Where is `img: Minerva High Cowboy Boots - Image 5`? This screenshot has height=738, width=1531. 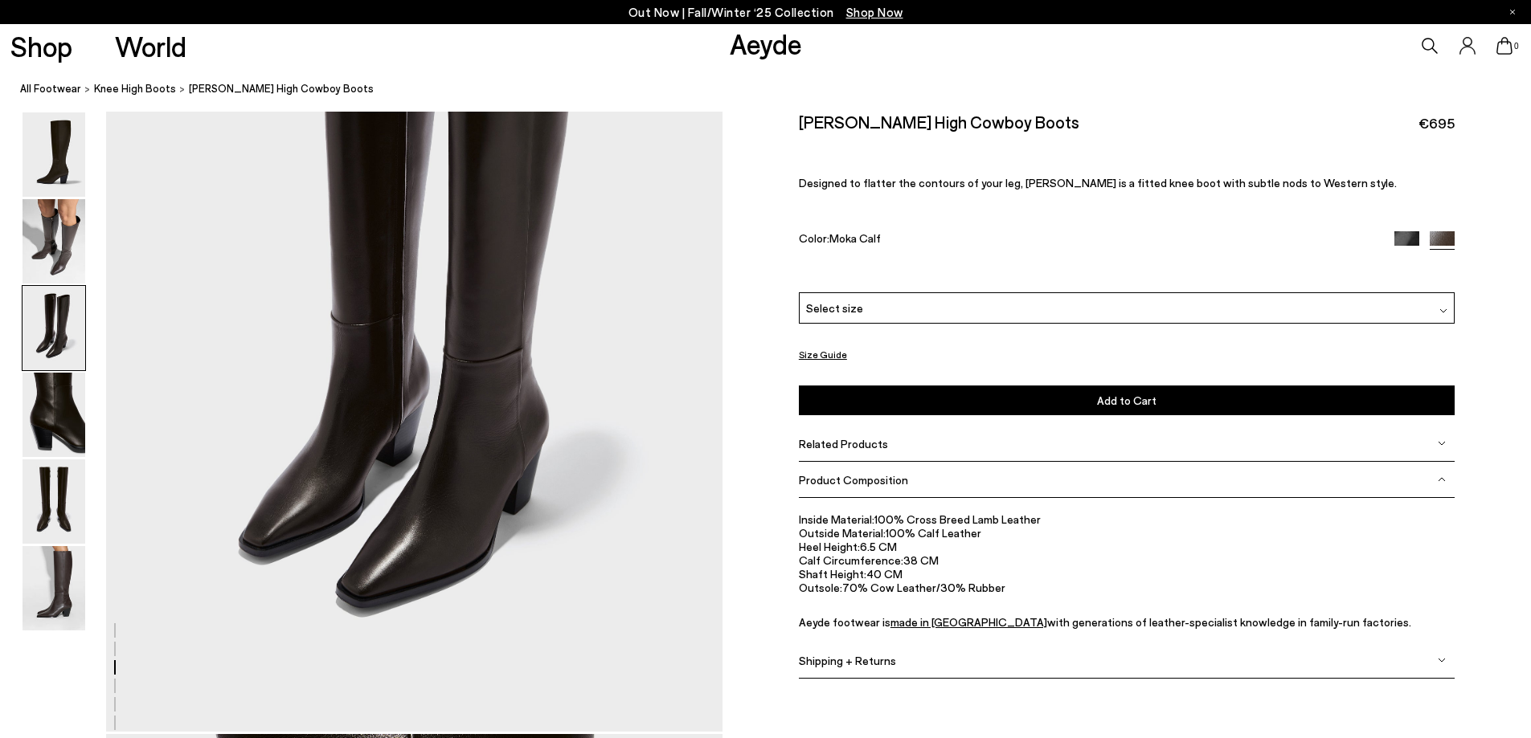 img: Minerva High Cowboy Boots - Image 5 is located at coordinates (54, 501).